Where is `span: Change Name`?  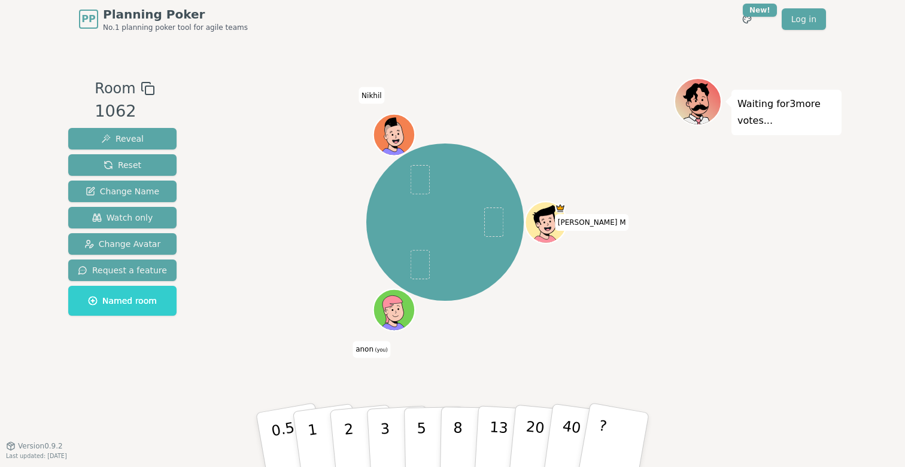 span: Change Name is located at coordinates (122, 192).